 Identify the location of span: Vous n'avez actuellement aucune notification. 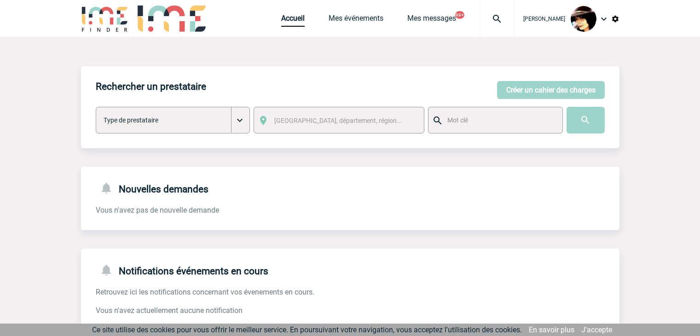
(169, 310).